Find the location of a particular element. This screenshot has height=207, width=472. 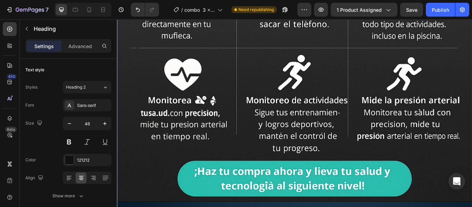

span: 1 product assigned is located at coordinates (359, 10).